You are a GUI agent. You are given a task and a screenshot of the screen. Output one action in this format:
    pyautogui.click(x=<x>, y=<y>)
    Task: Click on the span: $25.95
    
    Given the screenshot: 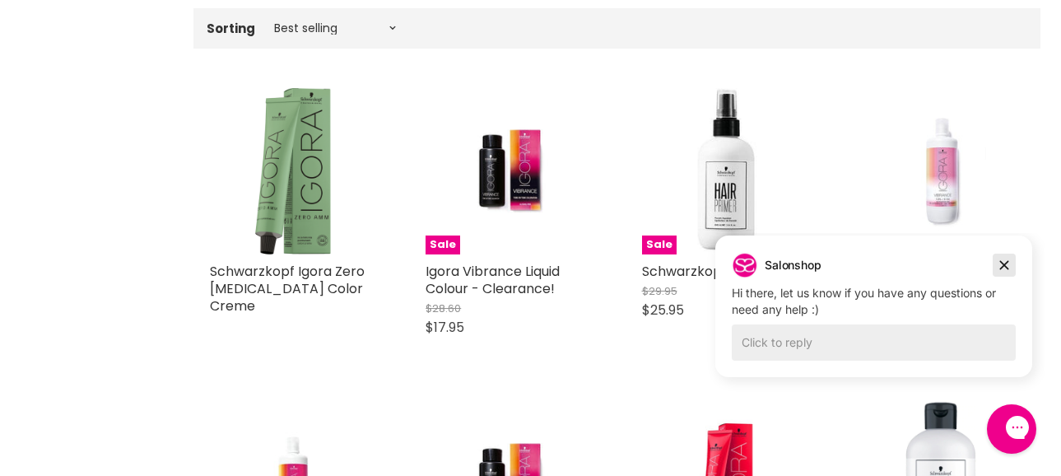 What is the action you would take?
    pyautogui.click(x=662, y=309)
    